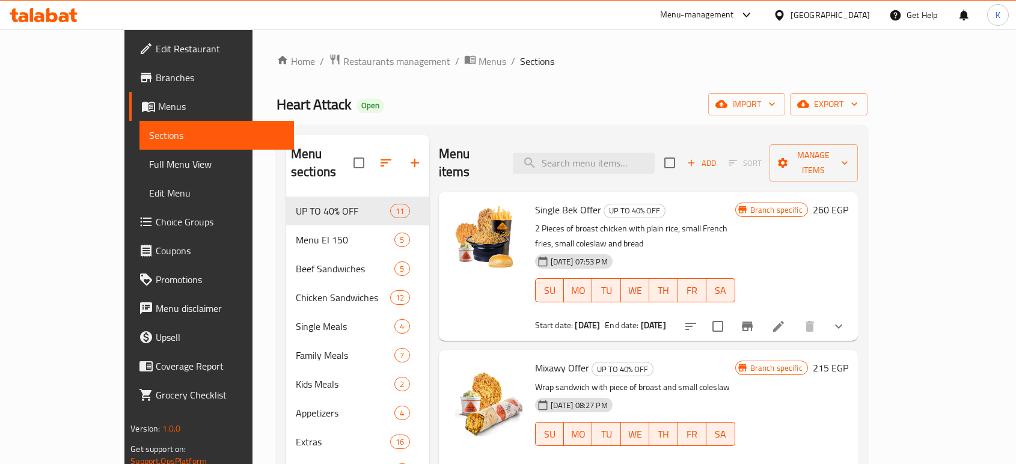  I want to click on span: Single Meals, so click(345, 327).